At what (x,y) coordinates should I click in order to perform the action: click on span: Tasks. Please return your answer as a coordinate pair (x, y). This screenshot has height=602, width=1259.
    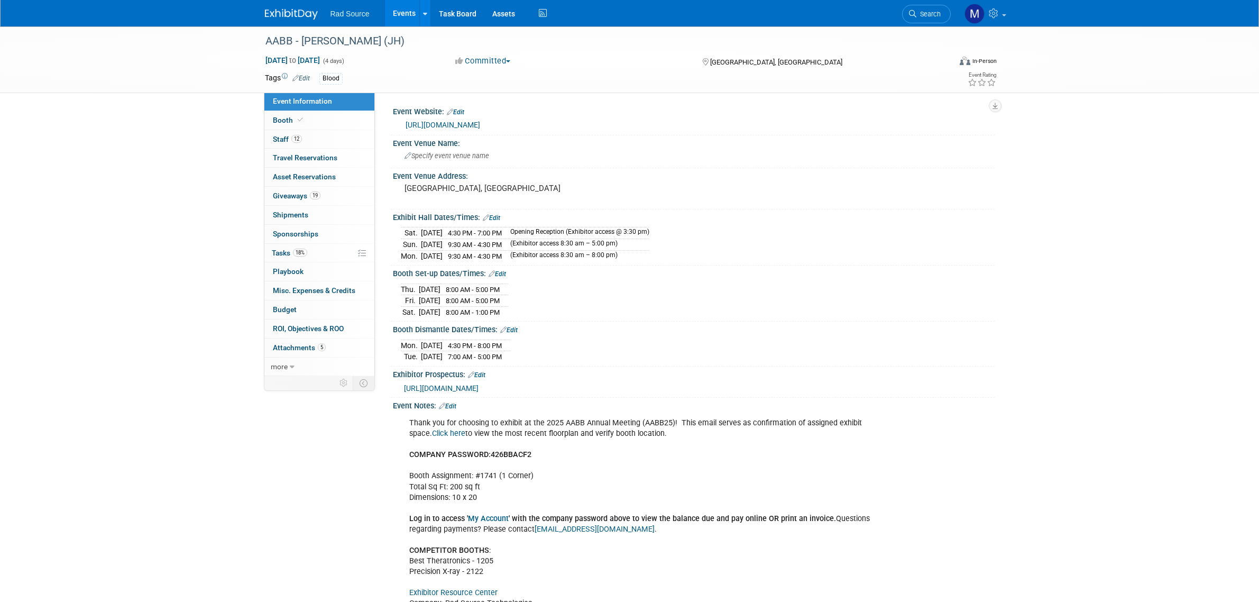
    Looking at the image, I should click on (289, 253).